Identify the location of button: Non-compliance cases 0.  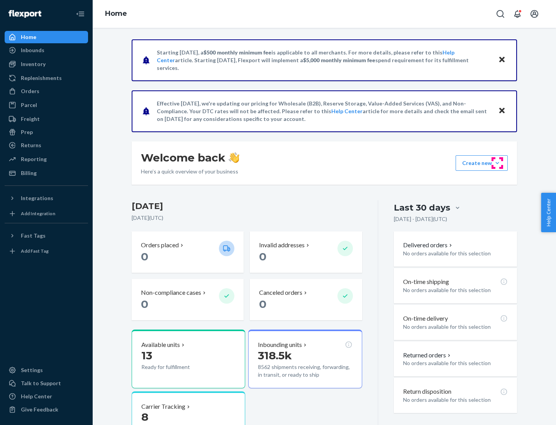
(188, 299).